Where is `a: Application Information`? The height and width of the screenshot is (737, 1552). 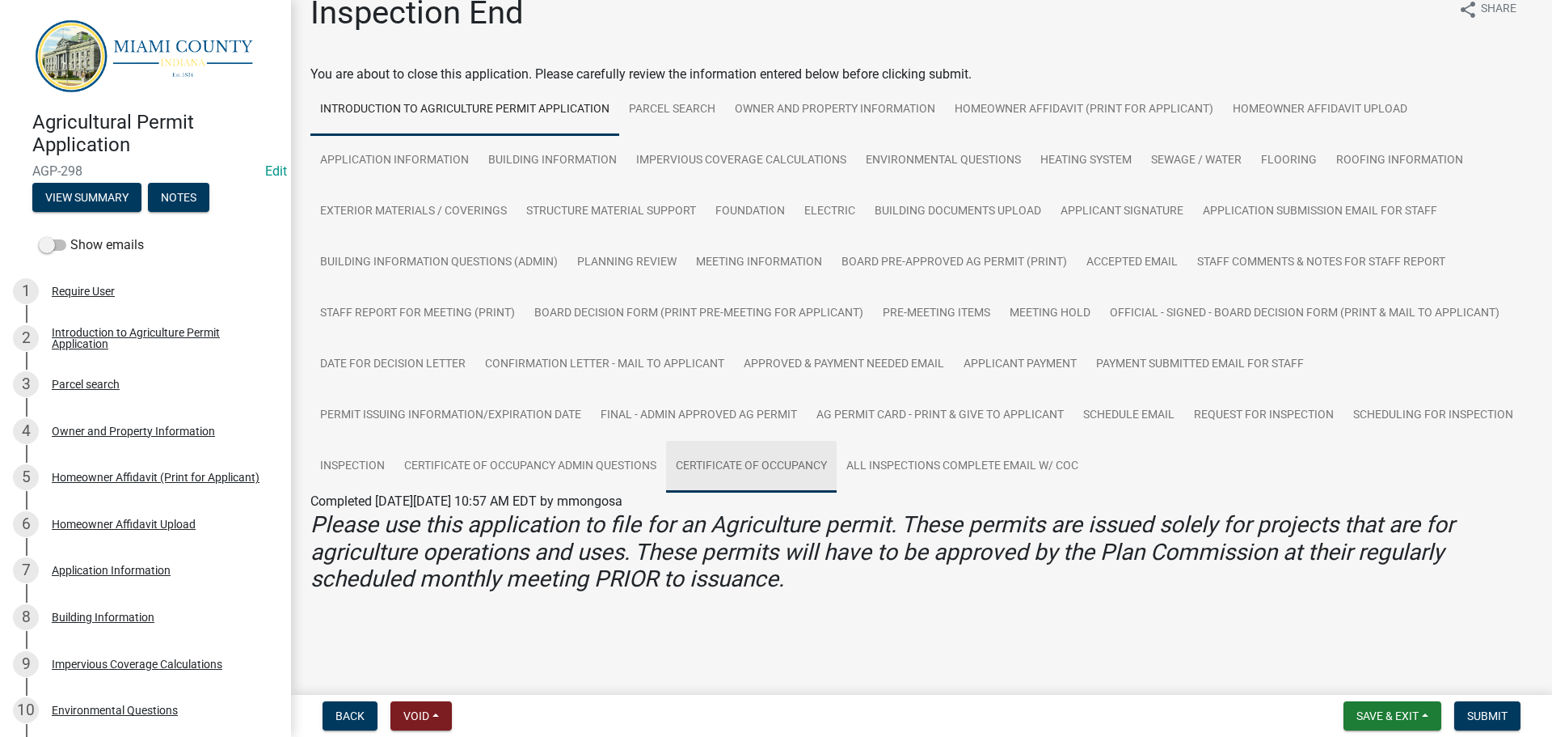 a: Application Information is located at coordinates (395, 161).